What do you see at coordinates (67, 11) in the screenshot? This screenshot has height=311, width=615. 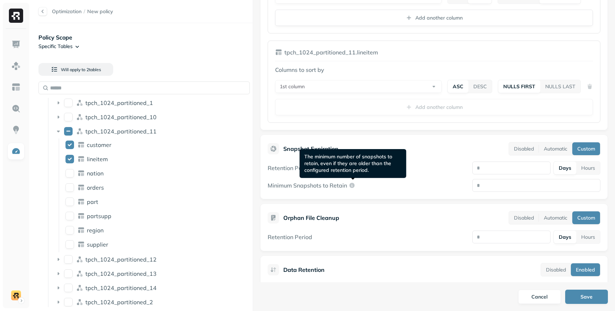 I see `a: Optimization` at bounding box center [67, 11].